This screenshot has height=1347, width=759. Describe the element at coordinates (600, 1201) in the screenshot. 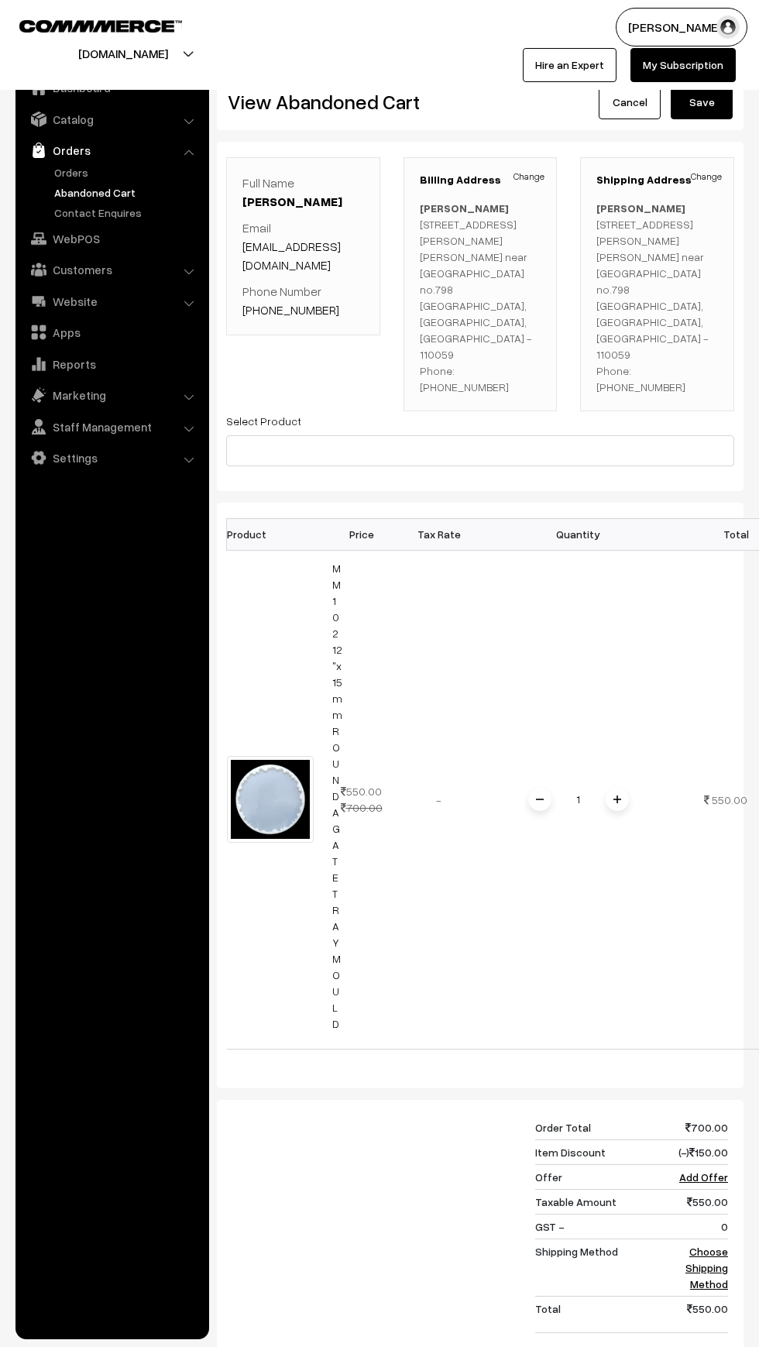

I see `td: Taxable Amount` at that location.